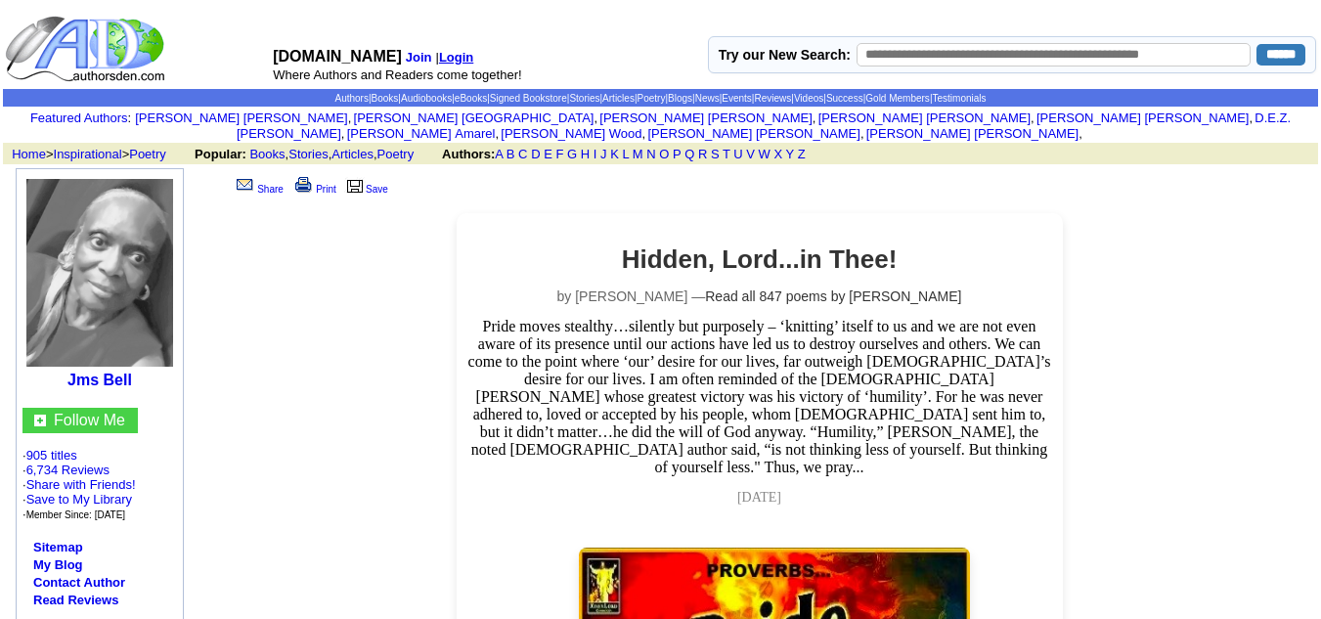 Image resolution: width=1321 pixels, height=619 pixels. What do you see at coordinates (677, 154) in the screenshot?
I see `a: P` at bounding box center [677, 154].